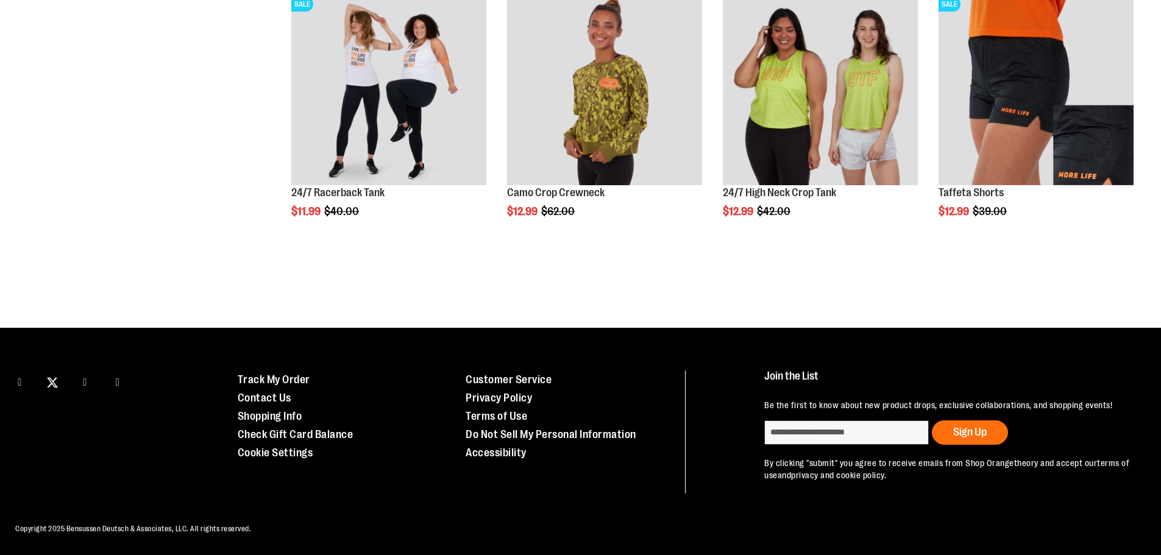 The height and width of the screenshot is (555, 1161). I want to click on span: $62.00, so click(559, 211).